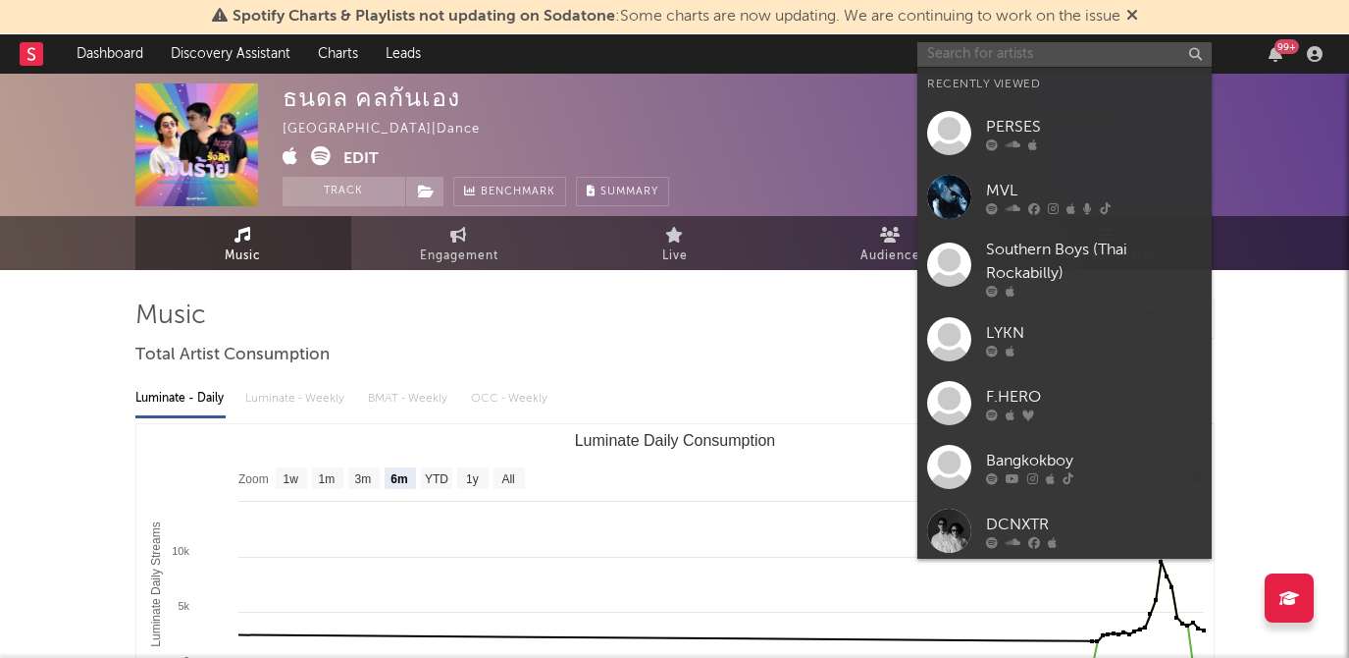 The image size is (1349, 658). What do you see at coordinates (1065, 530) in the screenshot?
I see `a: DCNXTR` at bounding box center [1065, 530].